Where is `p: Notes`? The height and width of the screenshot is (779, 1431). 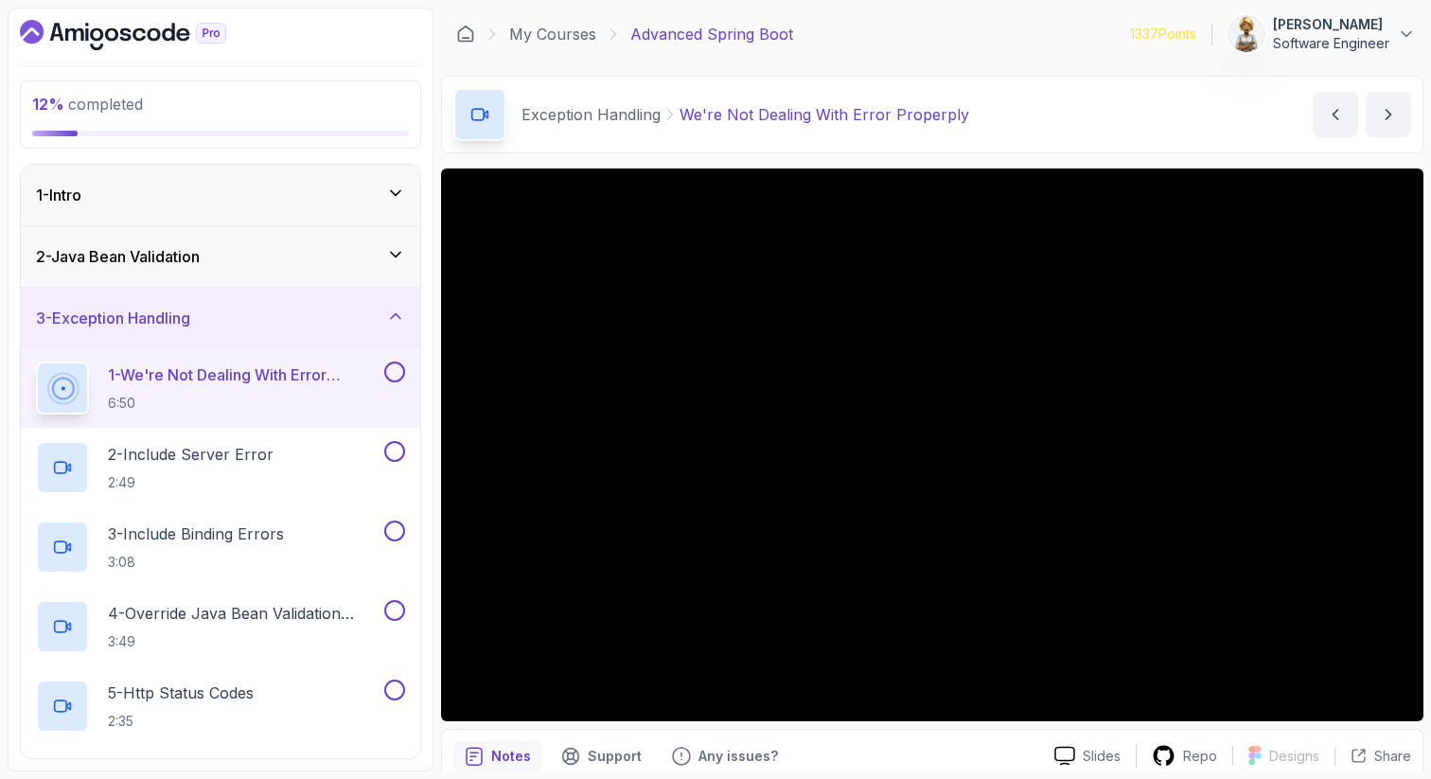 p: Notes is located at coordinates (511, 756).